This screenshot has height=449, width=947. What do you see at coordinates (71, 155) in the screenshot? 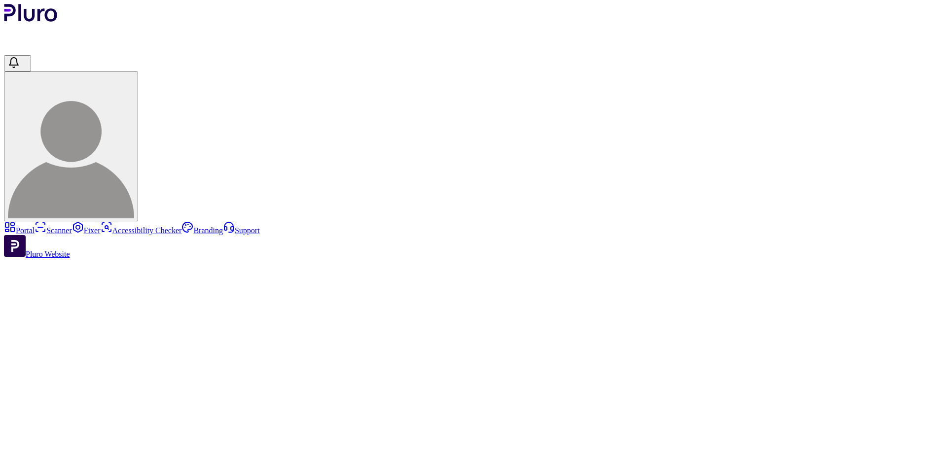
I see `img: gila c` at bounding box center [71, 155].